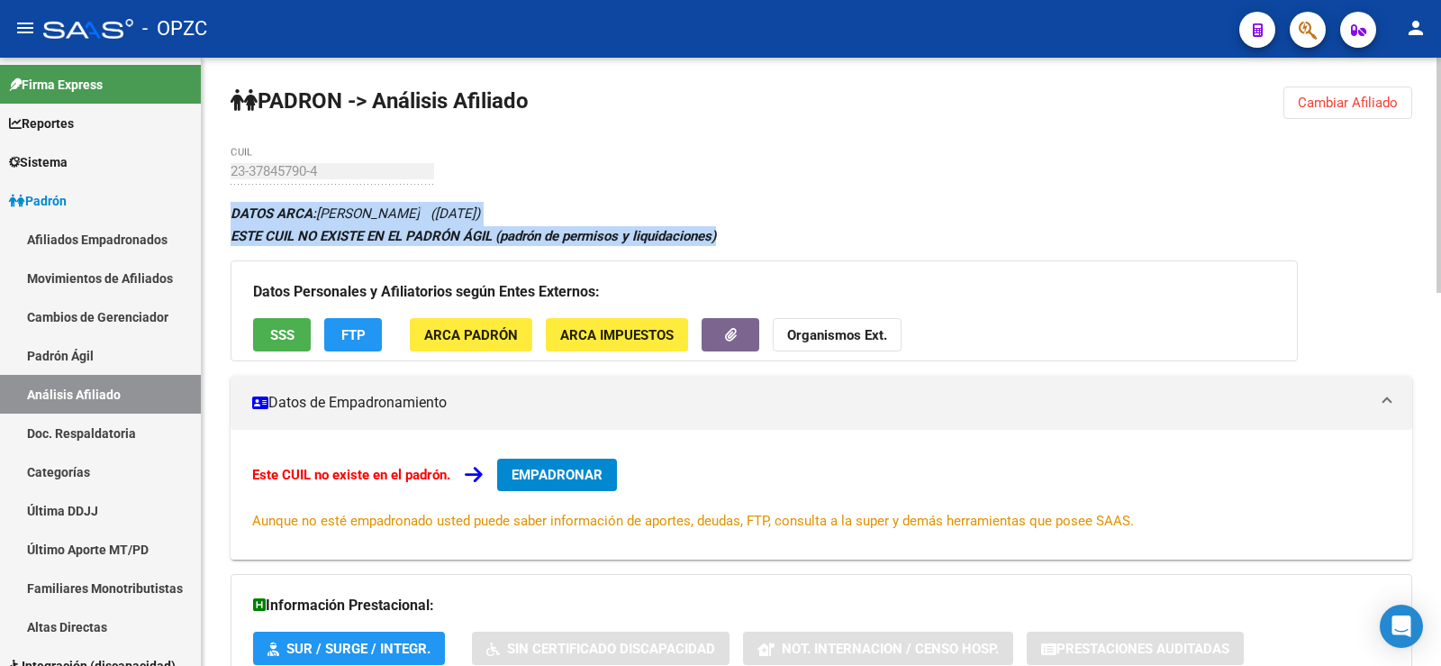 This screenshot has height=666, width=1441. I want to click on button: Sin Certificado Discapacidad, so click(601, 648).